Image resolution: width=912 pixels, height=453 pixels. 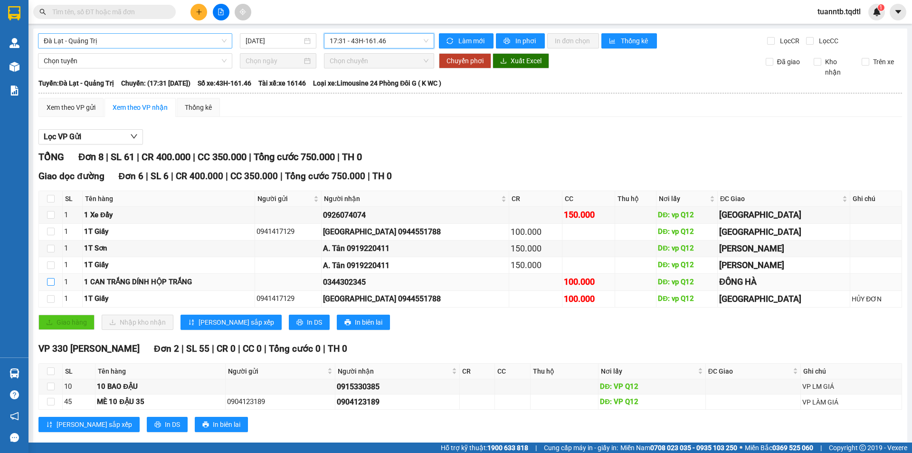 I want to click on button: In đơn chọn, so click(x=573, y=41).